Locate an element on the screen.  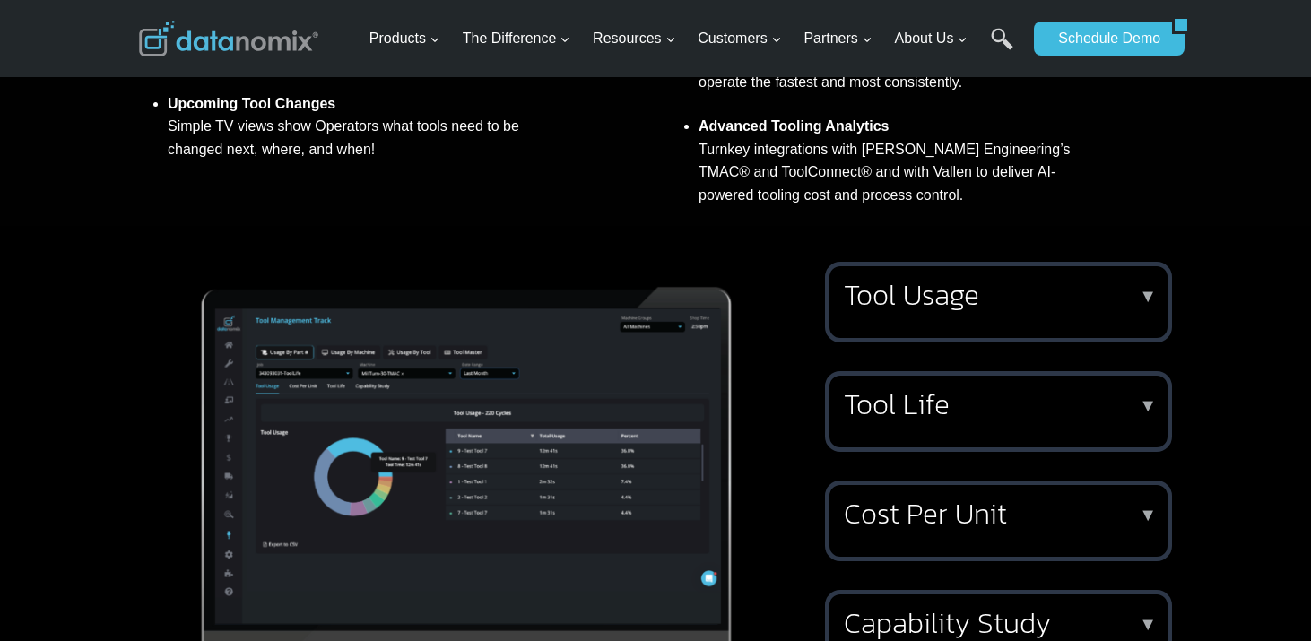
span: The Difference is located at coordinates (516, 39).